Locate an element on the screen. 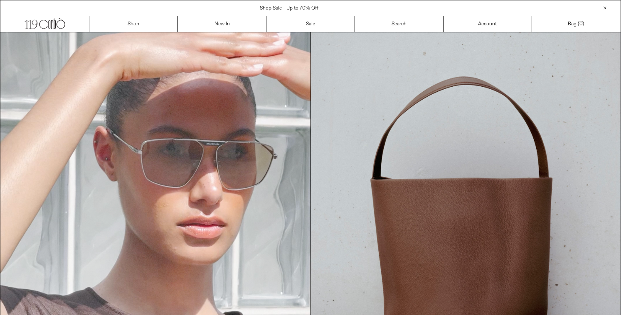 This screenshot has height=315, width=621. a: Bag () is located at coordinates (576, 24).